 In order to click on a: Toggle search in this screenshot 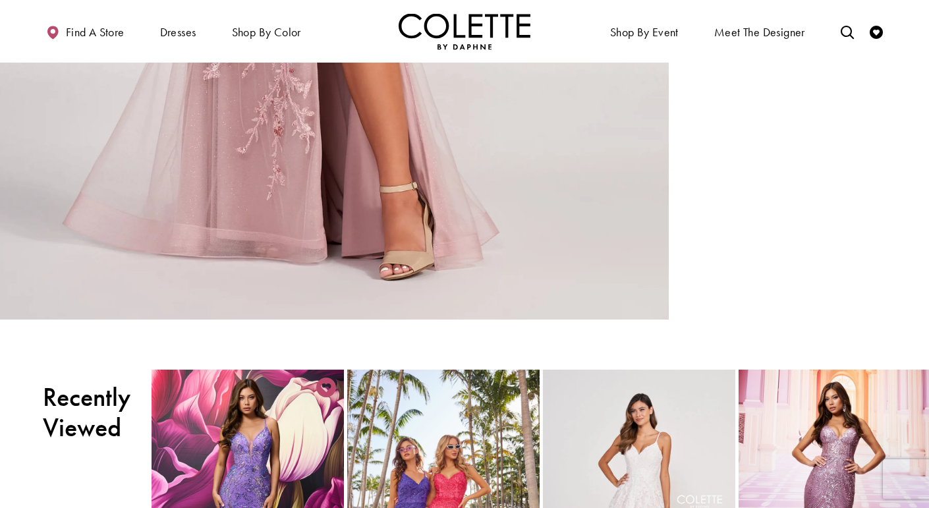, I will do `click(847, 31)`.